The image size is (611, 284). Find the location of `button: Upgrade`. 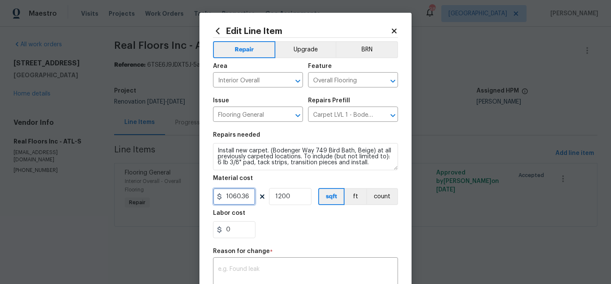

button: Upgrade is located at coordinates (306, 50).